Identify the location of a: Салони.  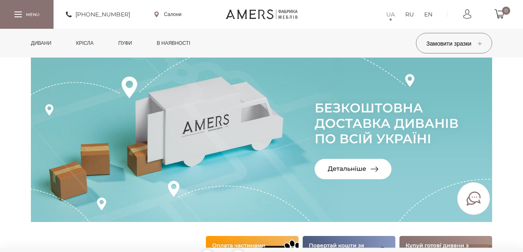
(168, 14).